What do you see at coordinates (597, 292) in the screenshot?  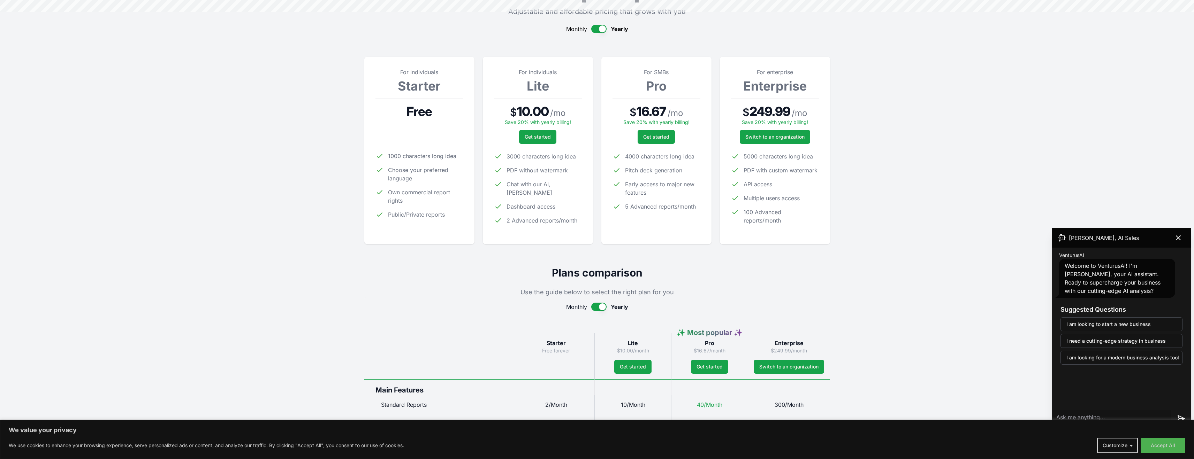 I see `p: Use the guide below to select the right plan for you` at bounding box center [597, 292].